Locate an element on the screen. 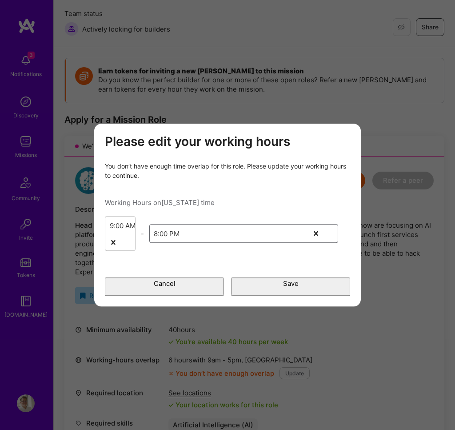 Image resolution: width=455 pixels, height=430 pixels. h3: Please edit your working hours is located at coordinates (228, 142).